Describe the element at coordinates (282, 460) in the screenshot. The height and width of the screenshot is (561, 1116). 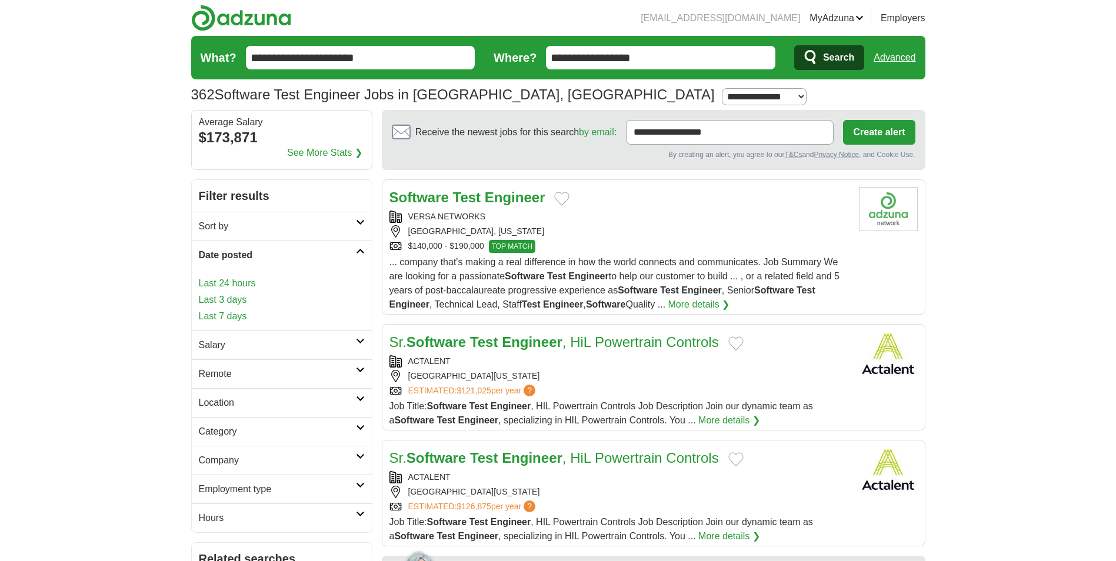
I see `a: Company` at that location.